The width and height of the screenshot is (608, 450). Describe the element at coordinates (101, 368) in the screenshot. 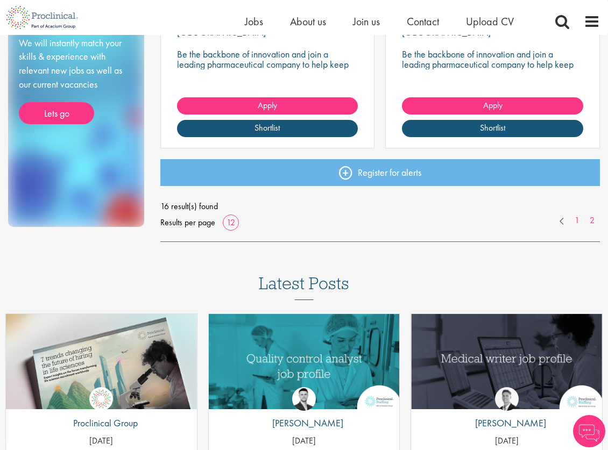

I see `img: Proclinical: Life sciences hiring trends report 2025` at that location.